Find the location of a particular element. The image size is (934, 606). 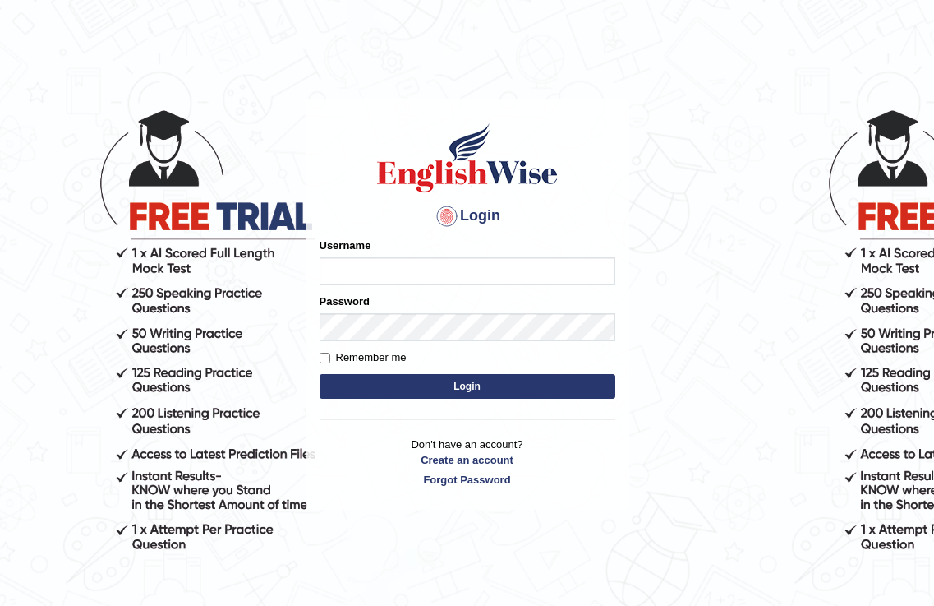

p: Don't have an account? is located at coordinates (468, 462).